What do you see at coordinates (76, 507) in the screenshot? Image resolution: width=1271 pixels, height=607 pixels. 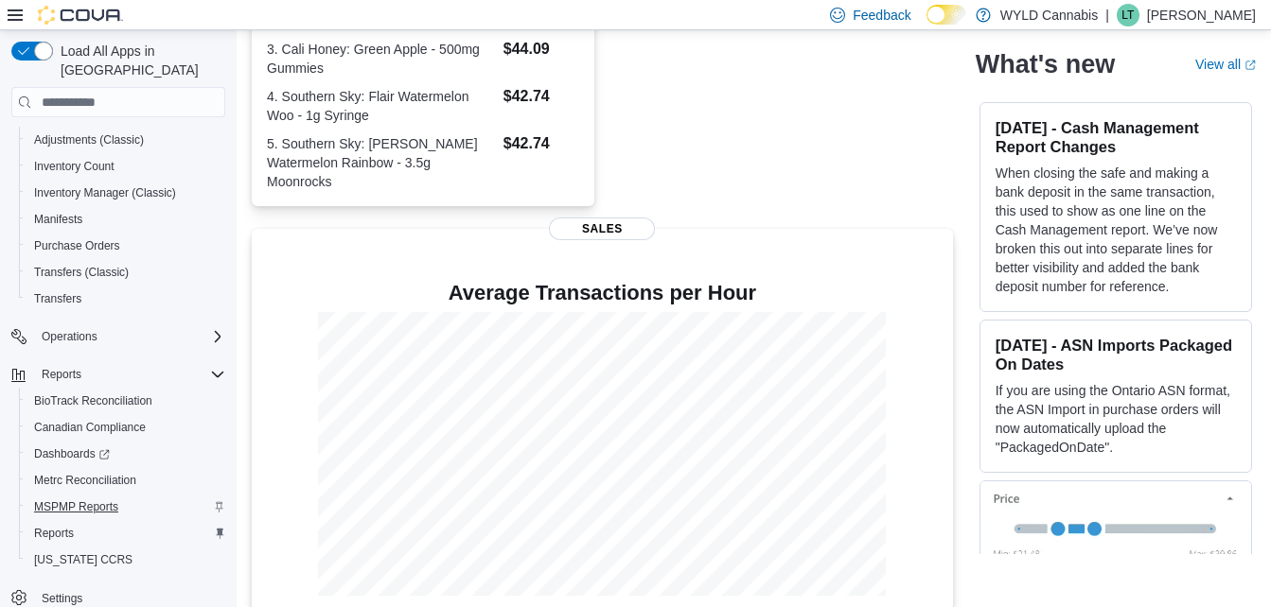 I see `a: MSPMP Reports` at bounding box center [76, 507].